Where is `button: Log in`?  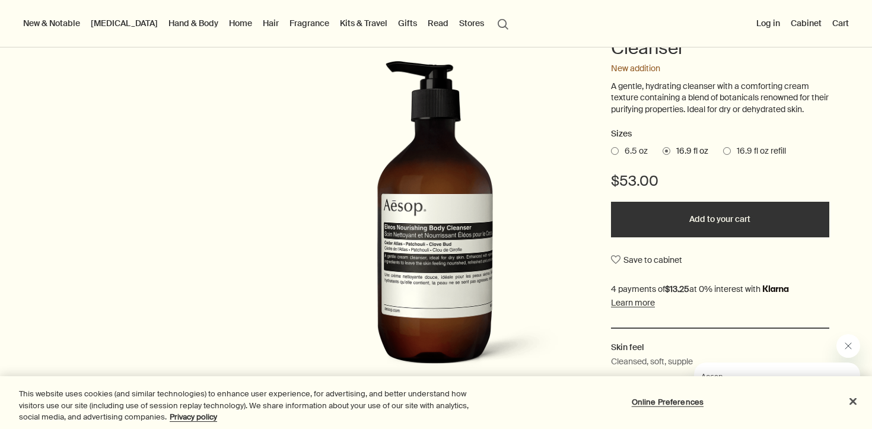 button: Log in is located at coordinates (769, 23).